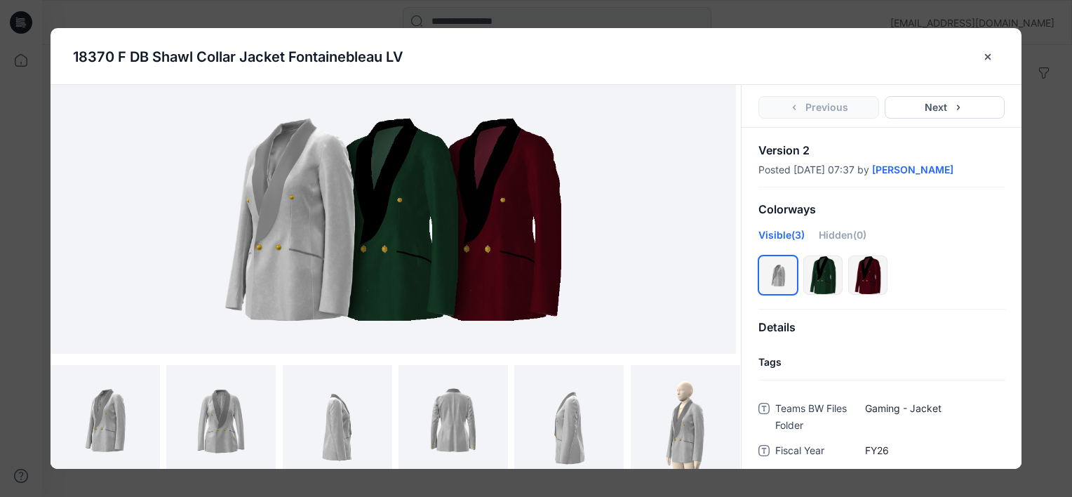 The width and height of the screenshot is (1072, 497). I want to click on img: Left High Crop Ghost, so click(569, 419).